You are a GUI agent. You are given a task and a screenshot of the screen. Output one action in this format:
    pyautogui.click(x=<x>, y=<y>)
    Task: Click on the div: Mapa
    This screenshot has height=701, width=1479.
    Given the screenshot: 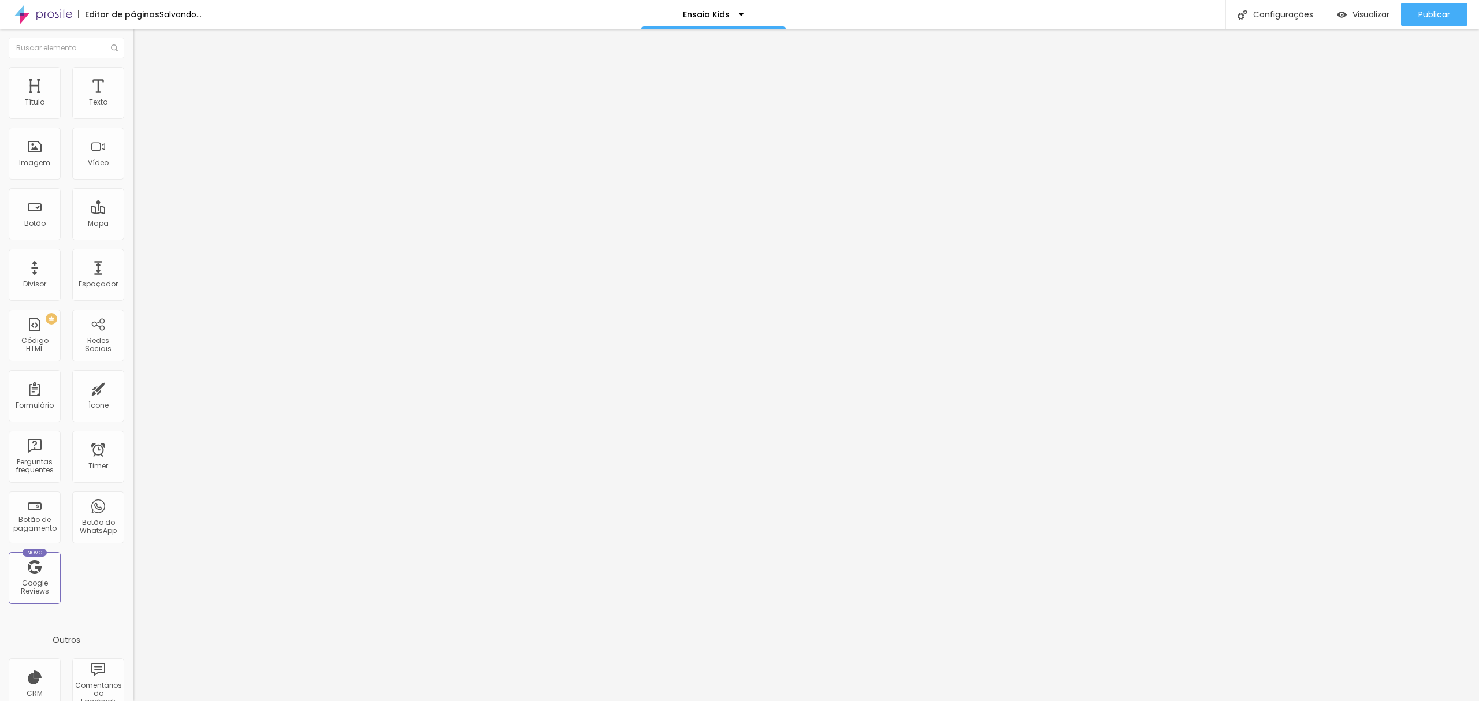 What is the action you would take?
    pyautogui.click(x=98, y=224)
    